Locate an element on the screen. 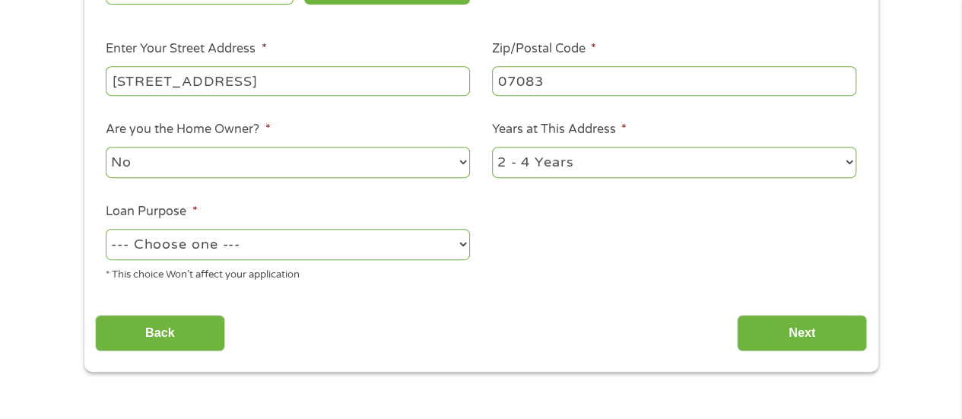 The image size is (962, 419). input: Back is located at coordinates (160, 333).